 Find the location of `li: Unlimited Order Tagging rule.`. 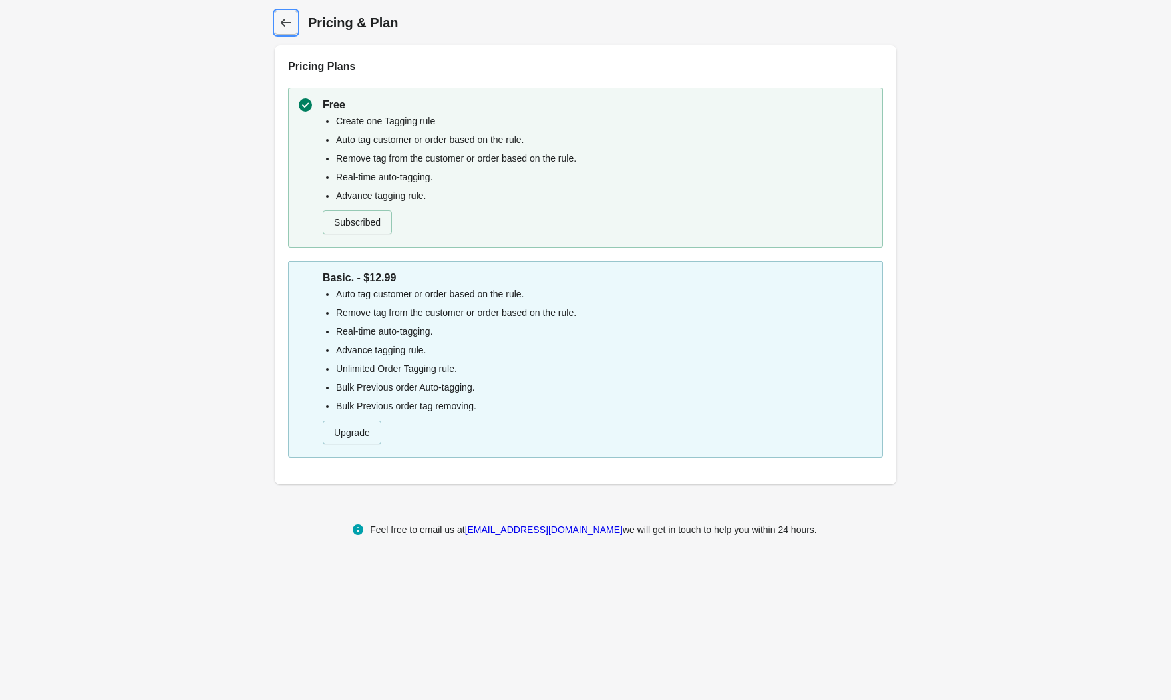

li: Unlimited Order Tagging rule. is located at coordinates (604, 369).